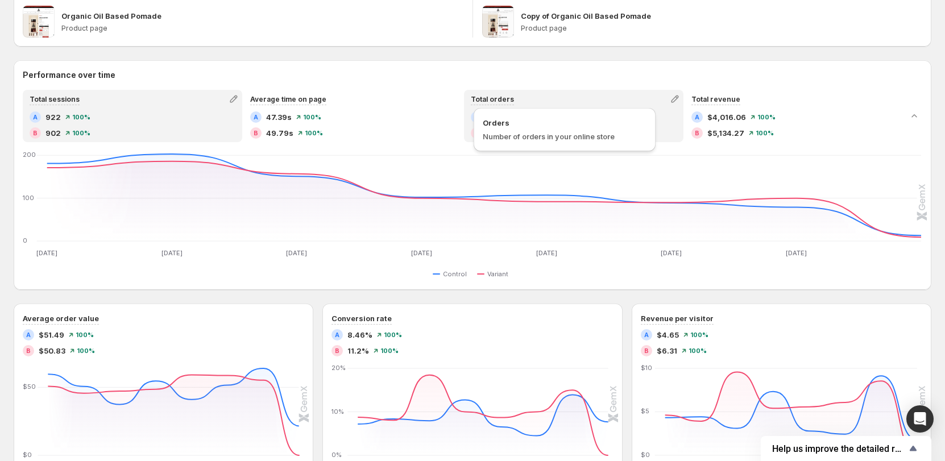 This screenshot has height=461, width=945. Describe the element at coordinates (645, 412) in the screenshot. I see `text: $5` at that location.